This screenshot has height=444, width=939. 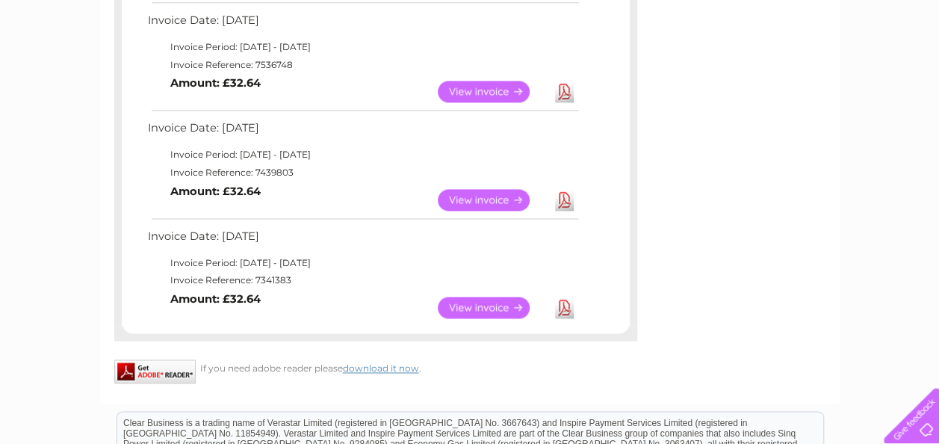 I want to click on a: Energy, so click(x=729, y=69).